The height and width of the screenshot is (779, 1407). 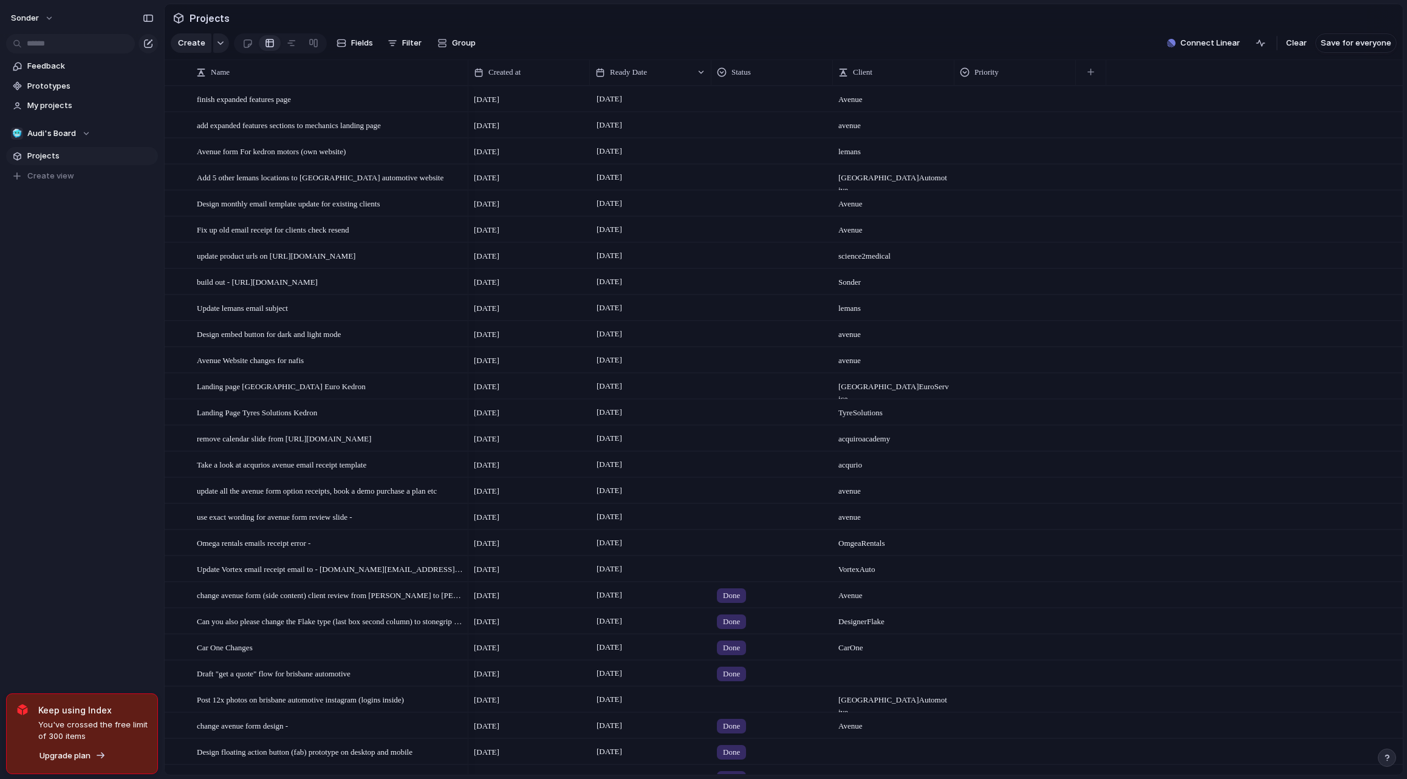 I want to click on a: Feedback, so click(x=82, y=66).